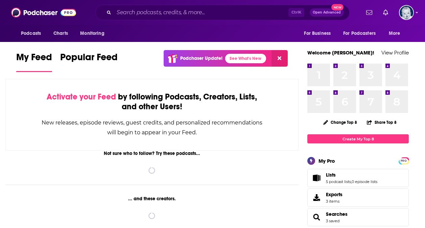 This screenshot has height=228, width=425. What do you see at coordinates (358, 198) in the screenshot?
I see `a: Exports` at bounding box center [358, 198].